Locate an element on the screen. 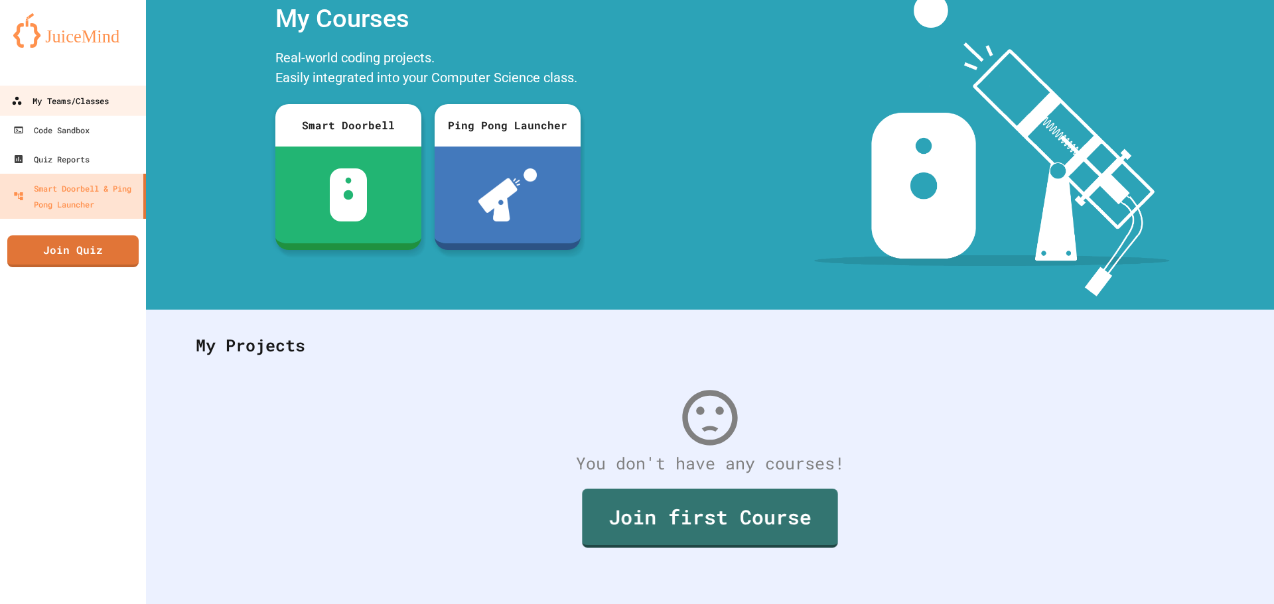 Image resolution: width=1274 pixels, height=604 pixels. a: Join Quiz is located at coordinates (73, 251).